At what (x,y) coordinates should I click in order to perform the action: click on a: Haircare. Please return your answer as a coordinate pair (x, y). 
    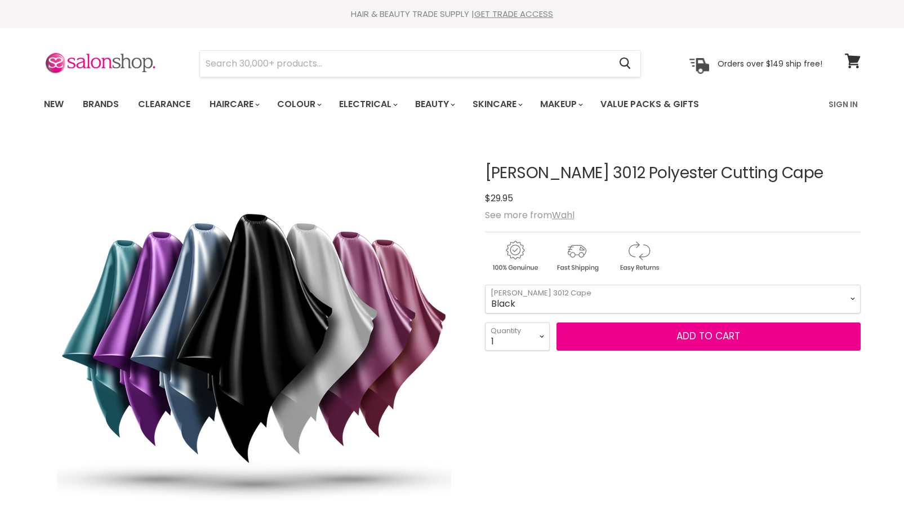
    Looking at the image, I should click on (234, 104).